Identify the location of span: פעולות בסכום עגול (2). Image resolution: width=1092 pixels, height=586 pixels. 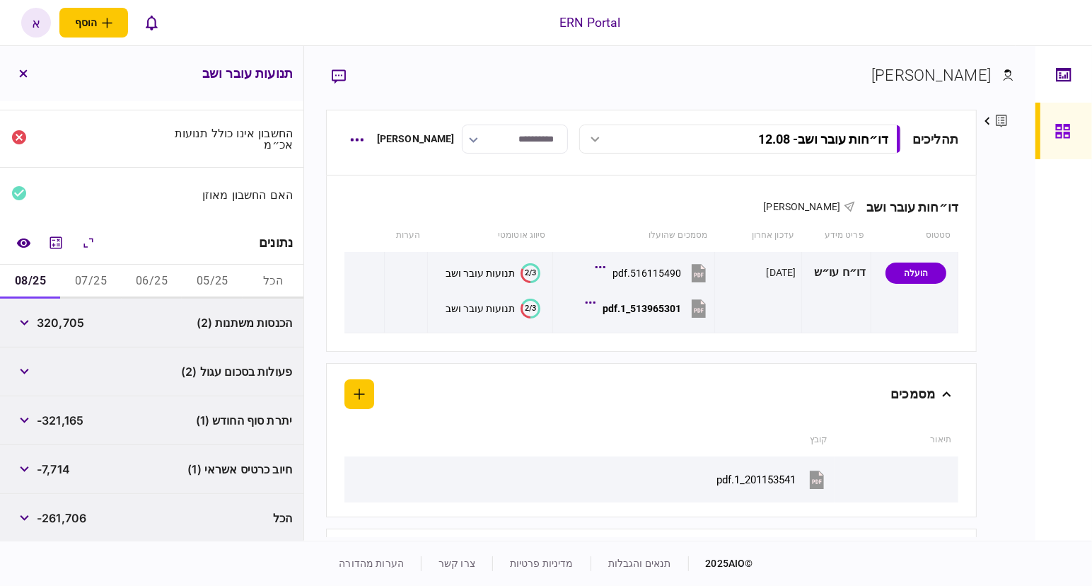
(236, 371).